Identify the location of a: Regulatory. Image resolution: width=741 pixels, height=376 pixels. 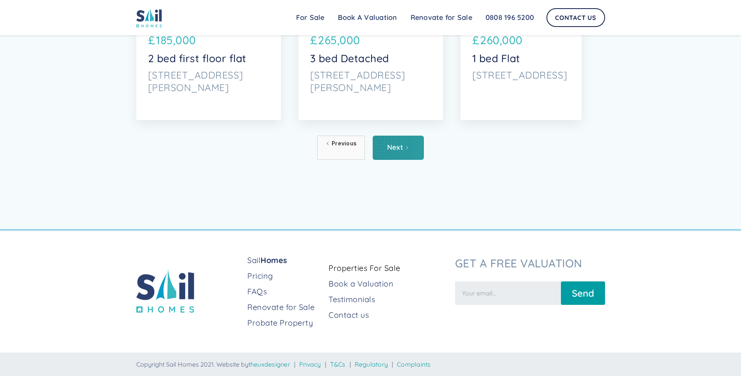
(372, 364).